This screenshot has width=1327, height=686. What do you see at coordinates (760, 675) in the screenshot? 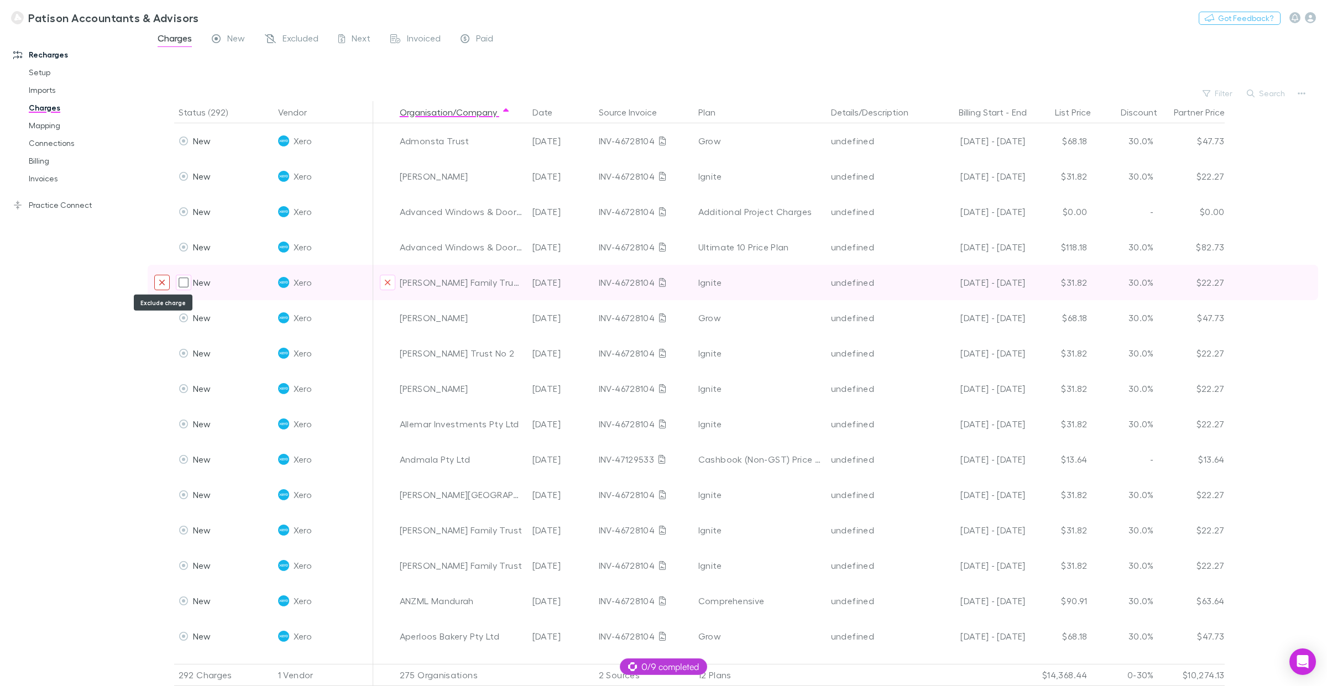
I see `div: 12 Plans` at bounding box center [760, 675].